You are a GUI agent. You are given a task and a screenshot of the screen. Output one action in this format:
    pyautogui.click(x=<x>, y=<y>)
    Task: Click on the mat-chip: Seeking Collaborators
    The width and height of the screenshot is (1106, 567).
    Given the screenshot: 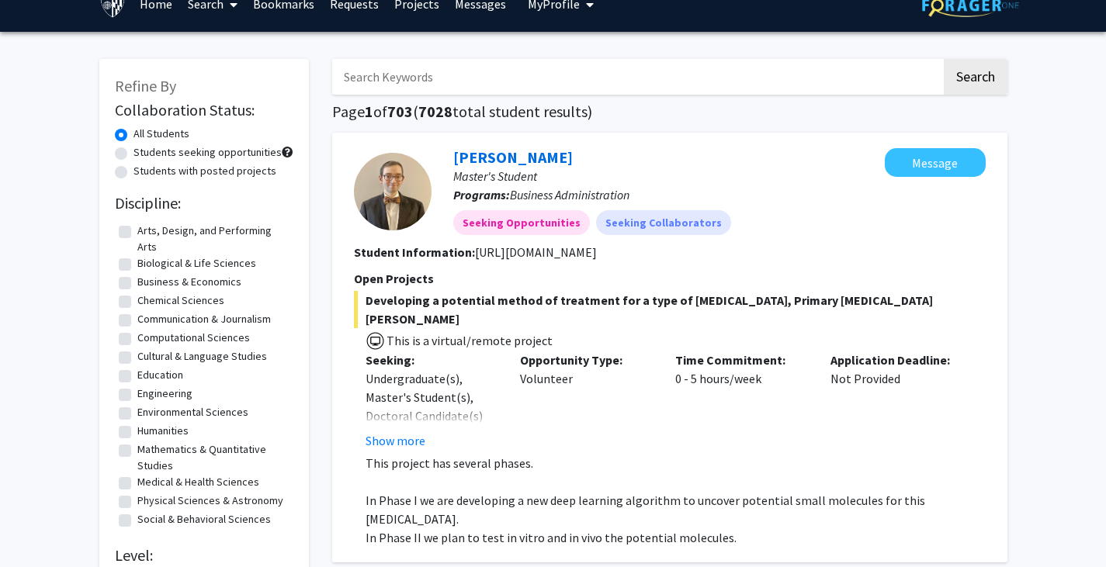 What is the action you would take?
    pyautogui.click(x=663, y=223)
    